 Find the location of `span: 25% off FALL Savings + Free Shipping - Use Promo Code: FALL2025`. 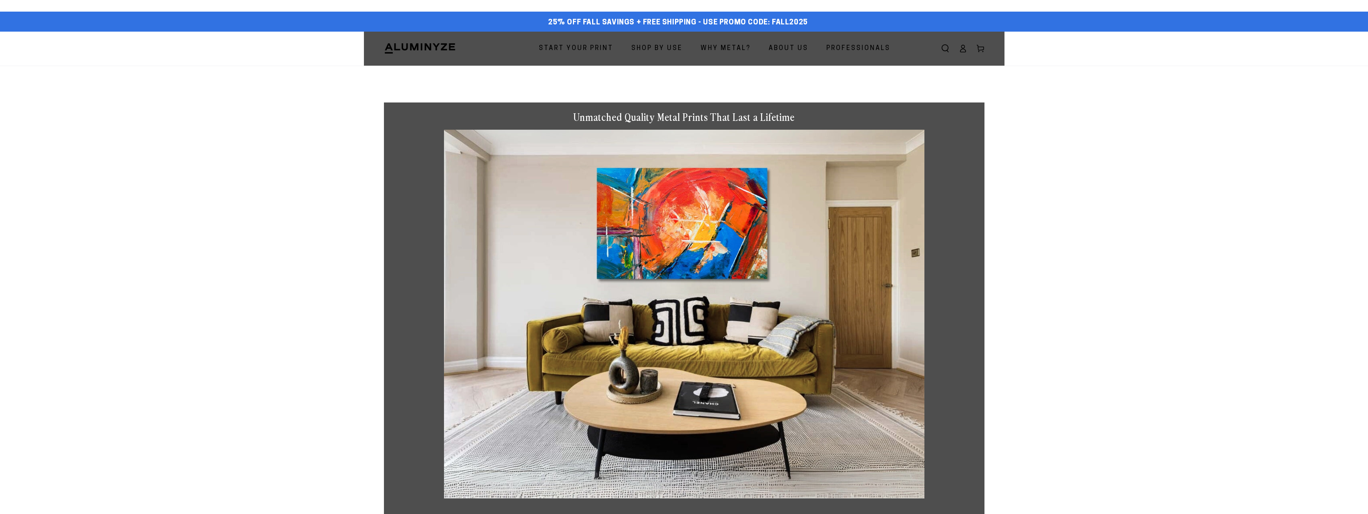

span: 25% off FALL Savings + Free Shipping - Use Promo Code: FALL2025 is located at coordinates (678, 23).